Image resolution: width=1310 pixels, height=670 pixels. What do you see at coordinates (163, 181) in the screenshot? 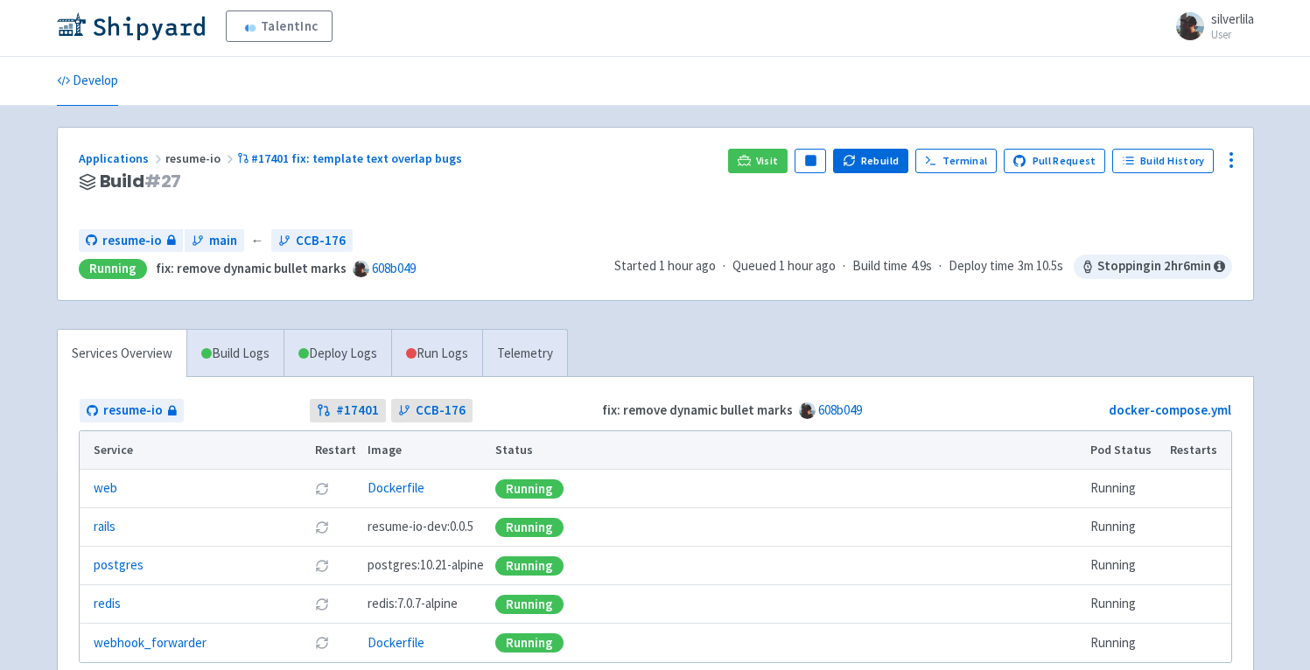
I see `span: # 27` at bounding box center [163, 181].